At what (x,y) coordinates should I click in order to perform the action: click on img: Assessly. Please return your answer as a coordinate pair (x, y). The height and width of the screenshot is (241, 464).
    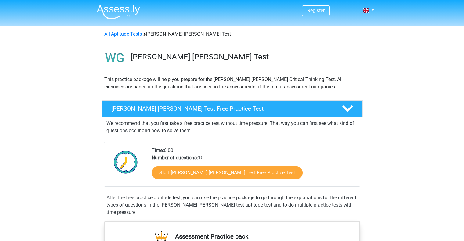
    Looking at the image, I should click on (118, 12).